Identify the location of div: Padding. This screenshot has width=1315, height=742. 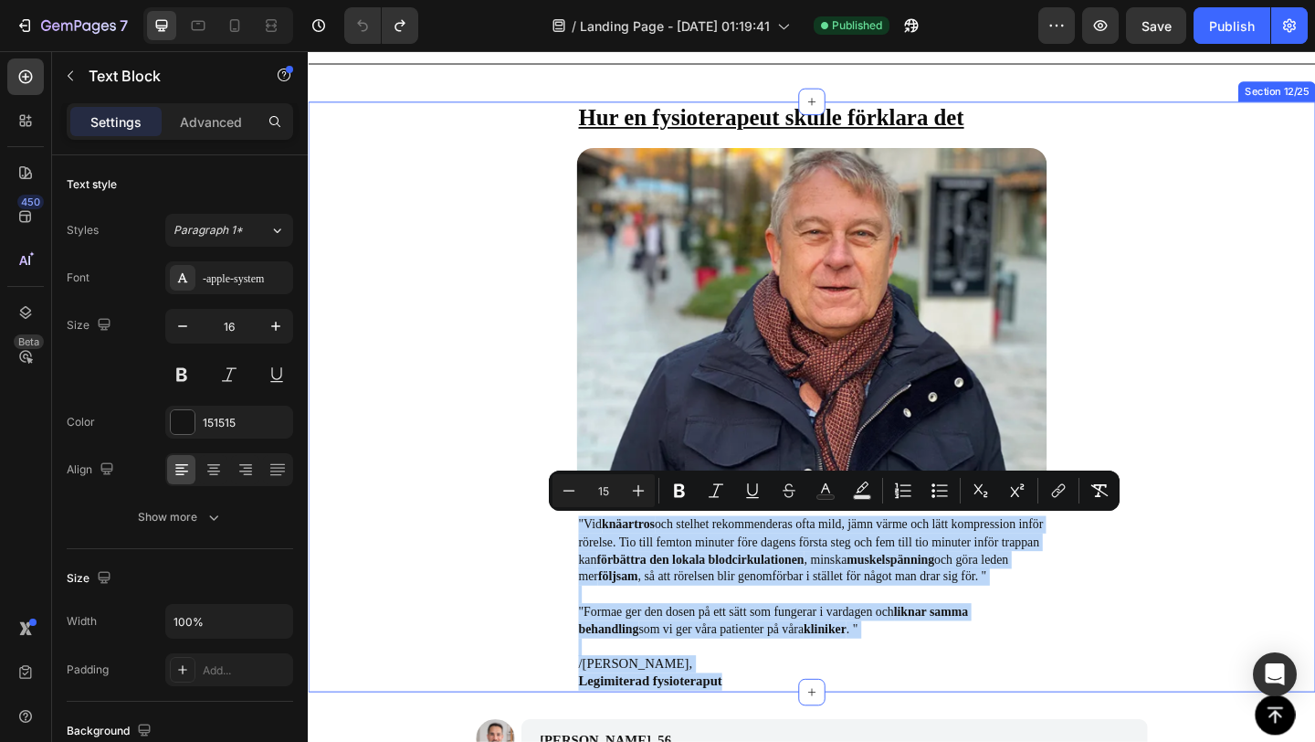
(88, 670).